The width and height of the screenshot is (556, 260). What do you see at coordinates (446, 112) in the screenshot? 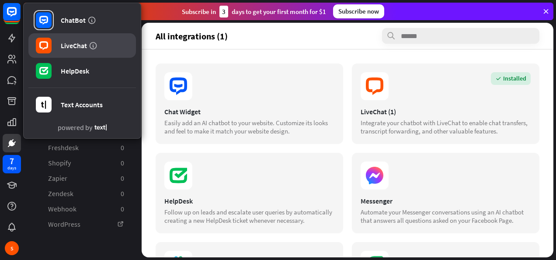
I see `div: LiveChat (1)` at bounding box center [446, 112].